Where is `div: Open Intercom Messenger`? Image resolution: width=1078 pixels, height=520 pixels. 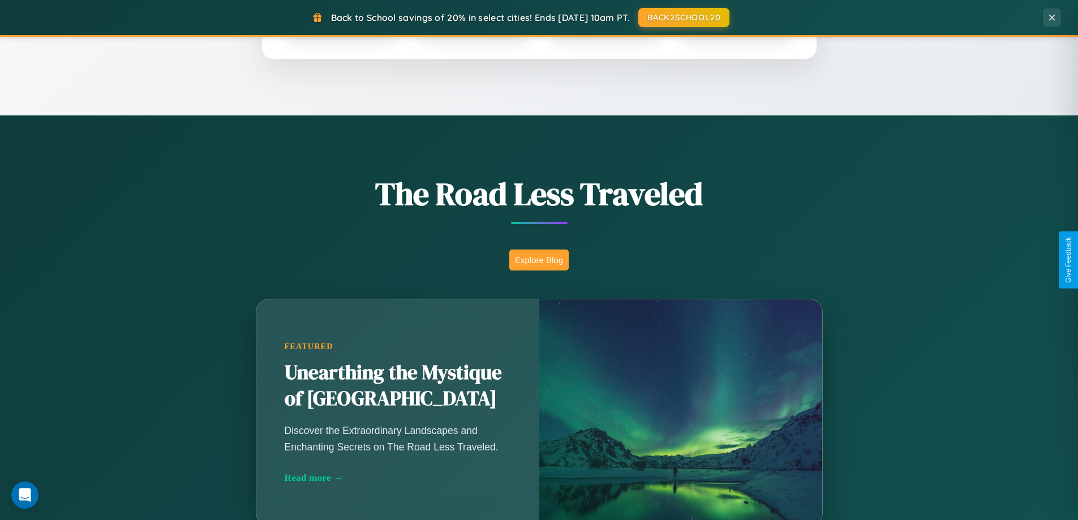
div: Open Intercom Messenger is located at coordinates (25, 495).